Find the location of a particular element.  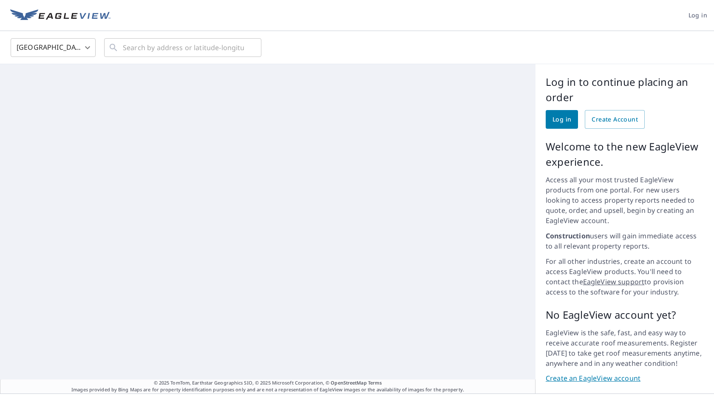

a: Create an EagleView account is located at coordinates (625, 378).